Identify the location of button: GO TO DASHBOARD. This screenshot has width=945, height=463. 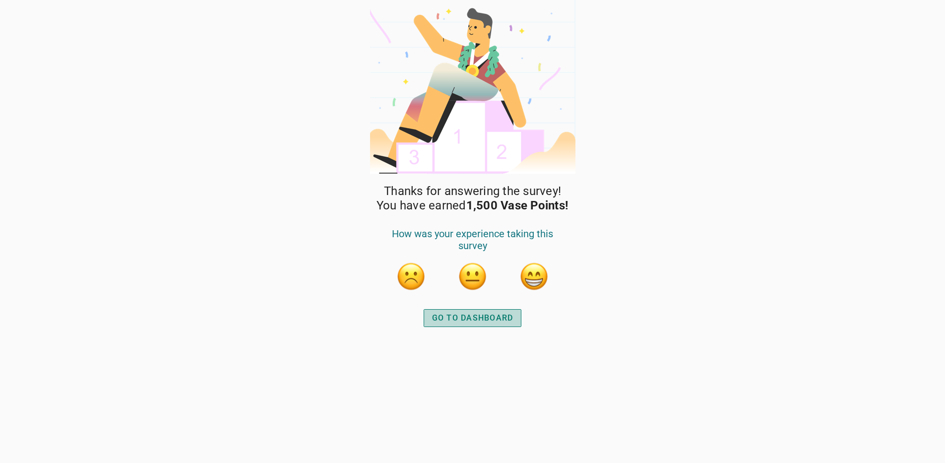
(473, 318).